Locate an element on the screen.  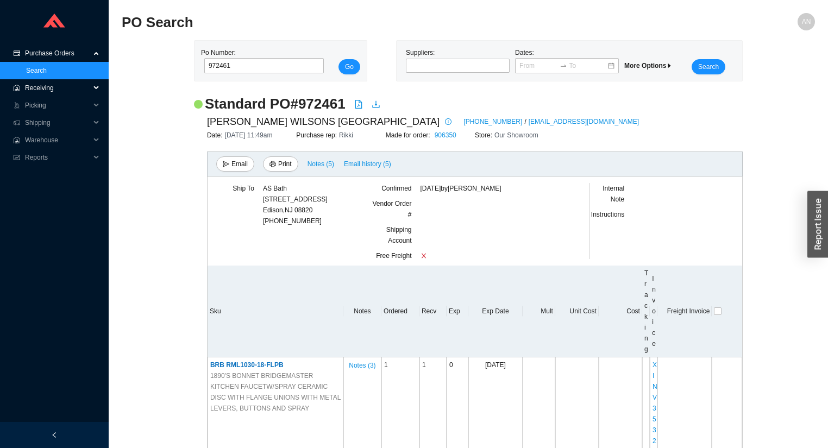
button: Search is located at coordinates (709, 67).